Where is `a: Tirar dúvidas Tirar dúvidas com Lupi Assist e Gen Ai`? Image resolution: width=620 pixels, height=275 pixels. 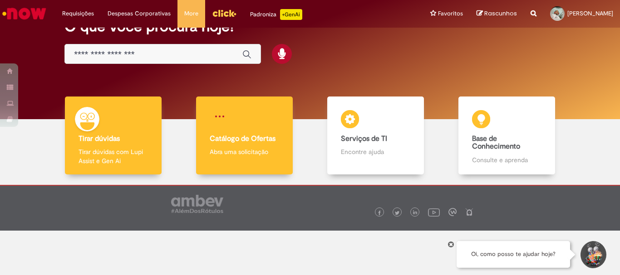
a: Tirar dúvidas Tirar dúvidas com Lupi Assist e Gen Ai is located at coordinates (113, 136).